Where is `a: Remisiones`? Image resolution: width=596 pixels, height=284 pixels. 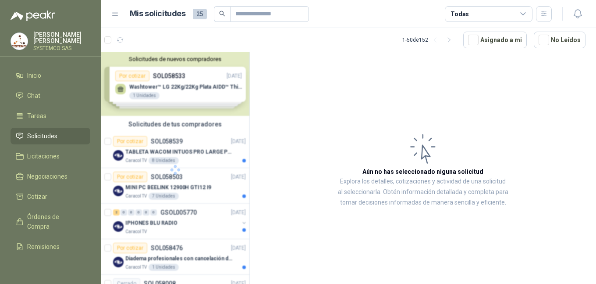 a: Remisiones is located at coordinates (50, 246).